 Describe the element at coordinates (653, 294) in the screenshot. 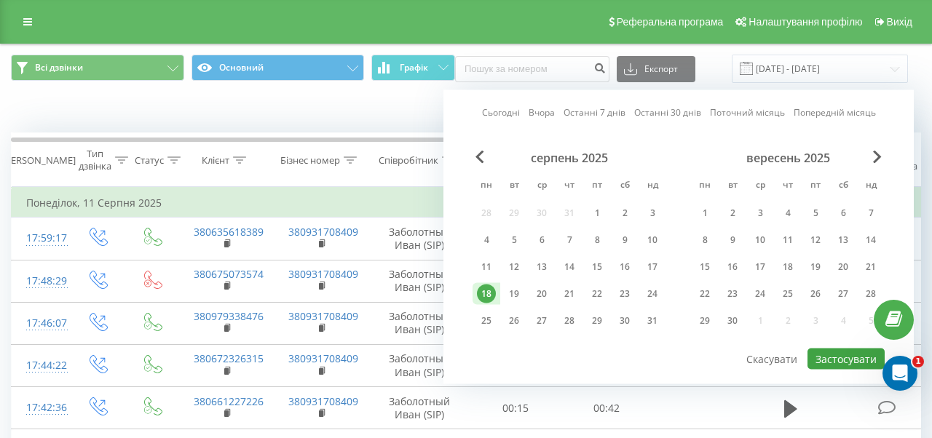

I see `div: нд 24 серп 2025 р.` at that location.